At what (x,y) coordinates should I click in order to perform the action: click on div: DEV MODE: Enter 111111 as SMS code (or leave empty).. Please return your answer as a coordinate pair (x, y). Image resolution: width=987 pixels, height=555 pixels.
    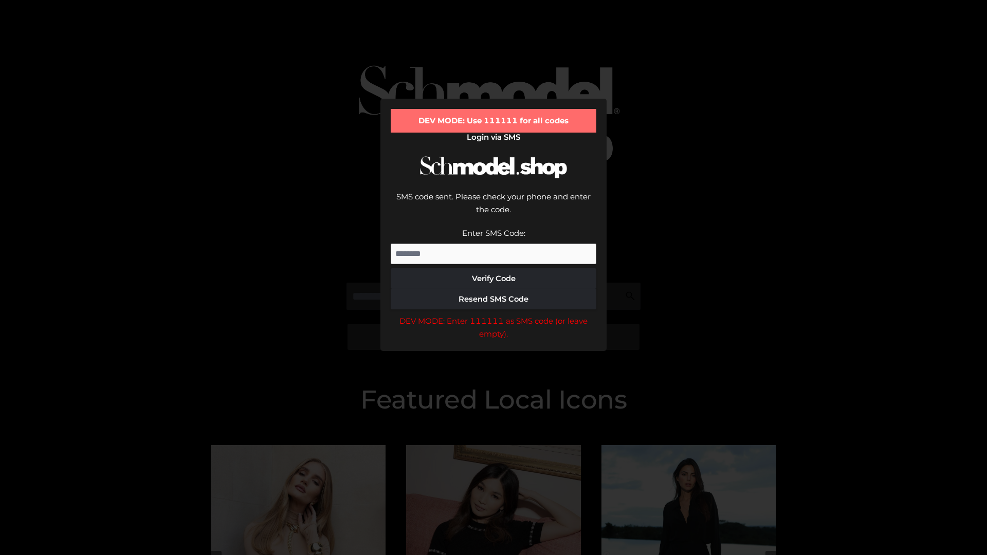
    Looking at the image, I should click on (494, 327).